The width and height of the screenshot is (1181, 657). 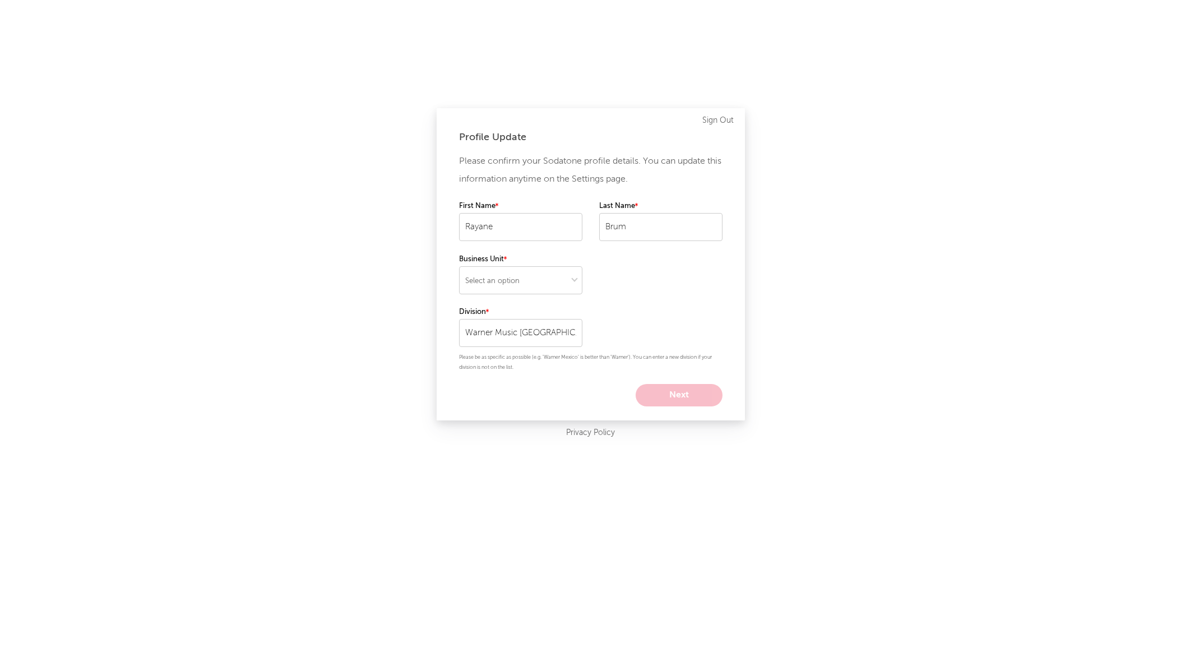 I want to click on button: Next, so click(x=679, y=395).